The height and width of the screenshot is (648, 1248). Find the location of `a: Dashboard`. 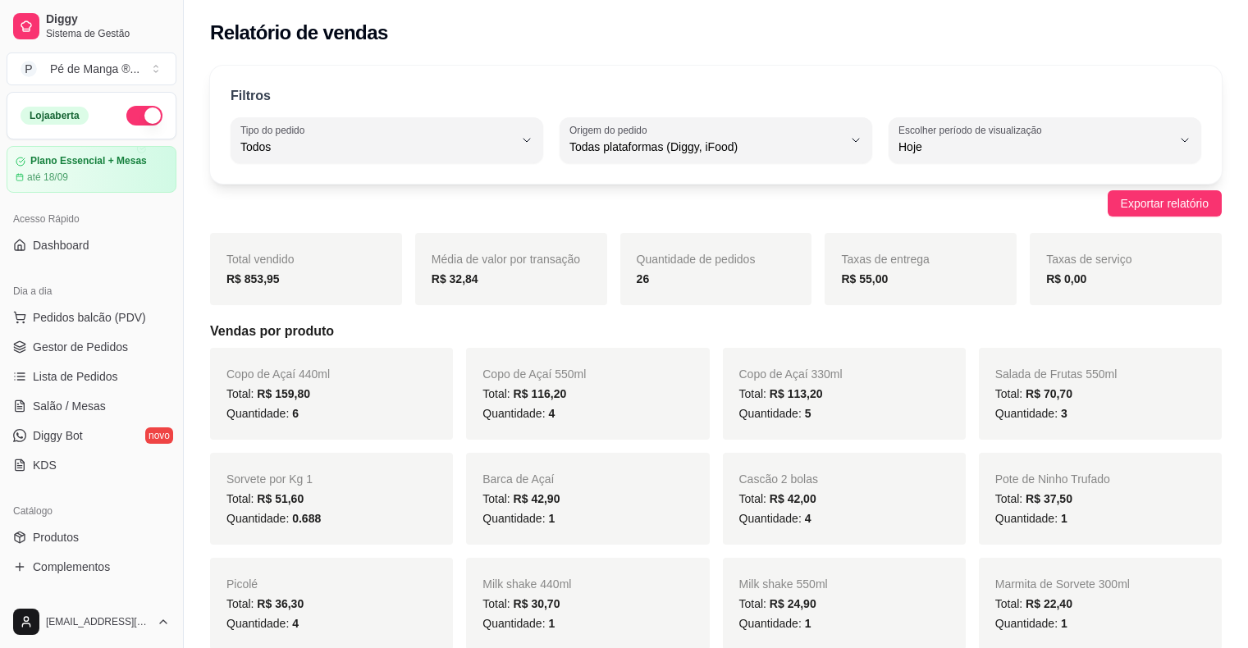

a: Dashboard is located at coordinates (91, 245).